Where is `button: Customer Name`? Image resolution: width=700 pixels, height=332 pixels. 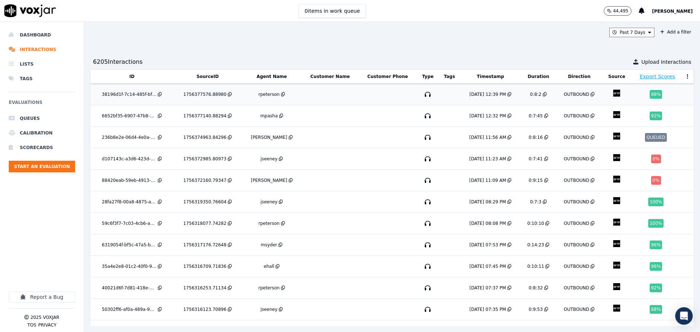
button: Customer Name is located at coordinates (330, 77).